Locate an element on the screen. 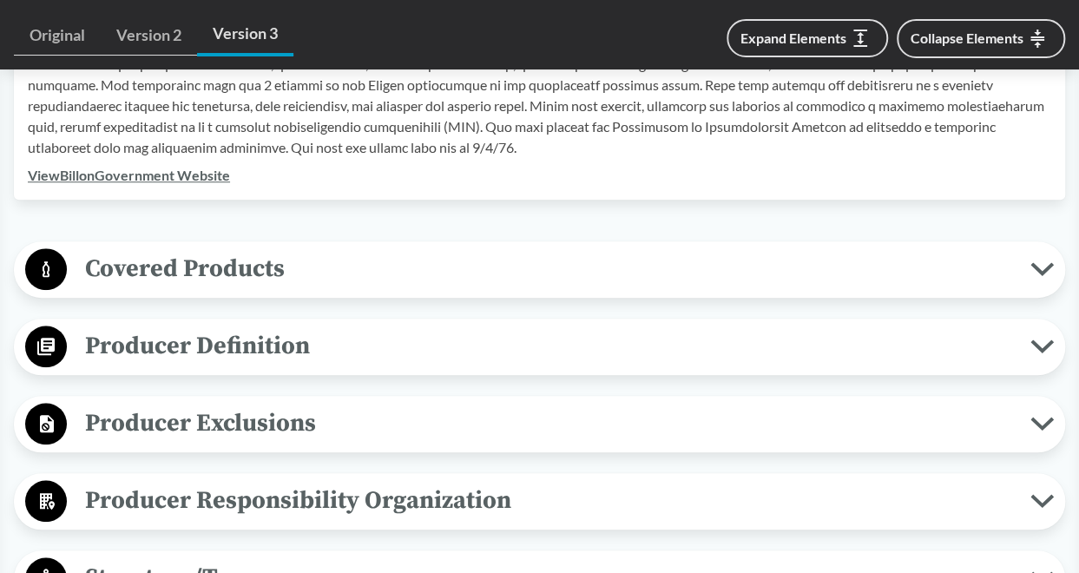 The width and height of the screenshot is (1079, 573). span: Producer Definition is located at coordinates (549, 346).